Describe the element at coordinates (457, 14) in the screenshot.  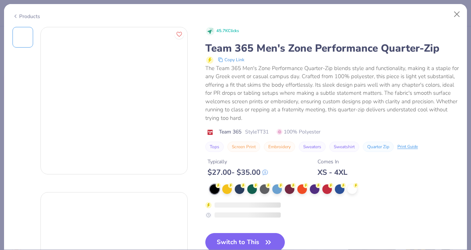
I see `button: Close` at that location.